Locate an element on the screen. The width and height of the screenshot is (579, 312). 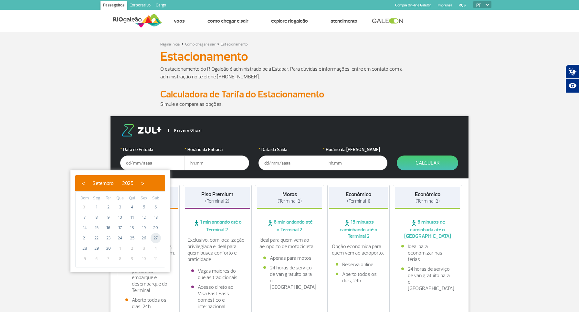
span: 25 is located at coordinates (132, 238).